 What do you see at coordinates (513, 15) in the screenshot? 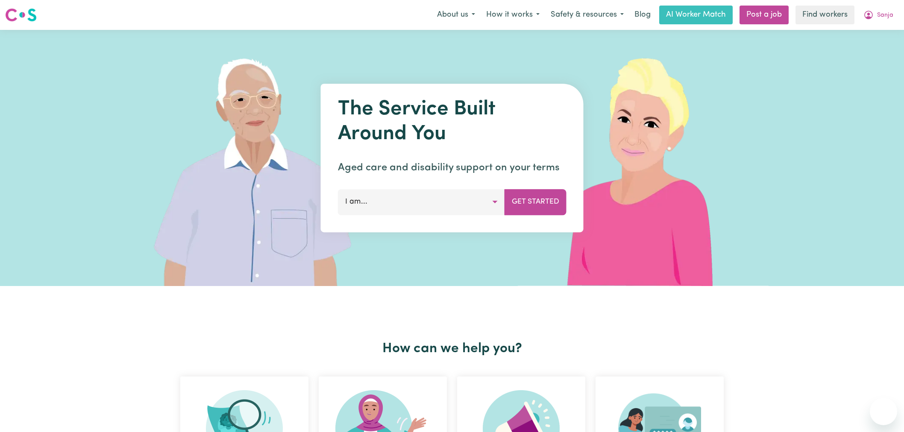
I see `button: How it works` at bounding box center [513, 15].